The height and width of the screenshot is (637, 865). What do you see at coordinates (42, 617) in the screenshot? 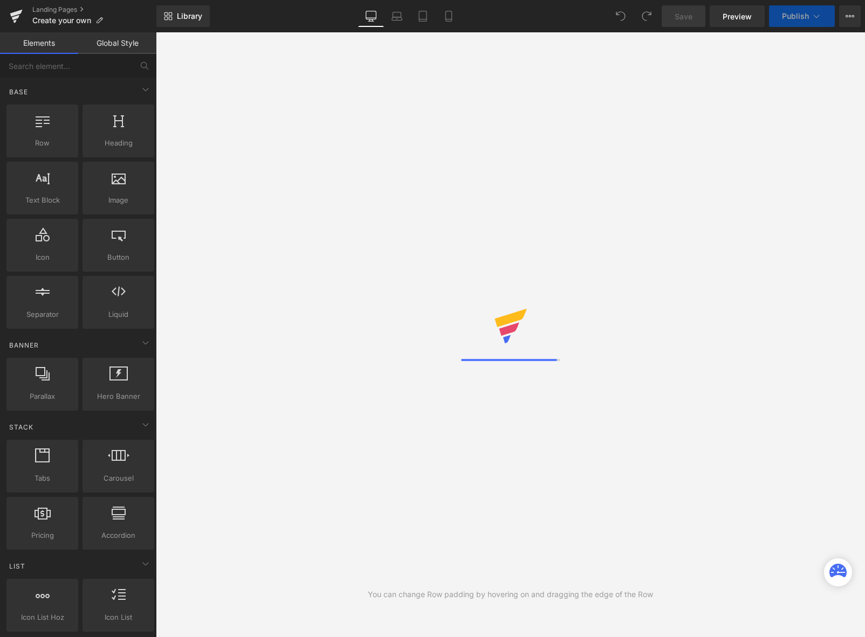
I see `span: Icon List Hoz` at bounding box center [42, 617].